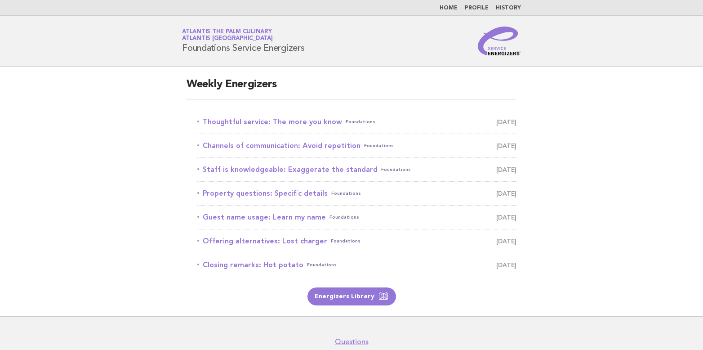  What do you see at coordinates (351, 342) in the screenshot?
I see `a: Questions` at bounding box center [351, 342].